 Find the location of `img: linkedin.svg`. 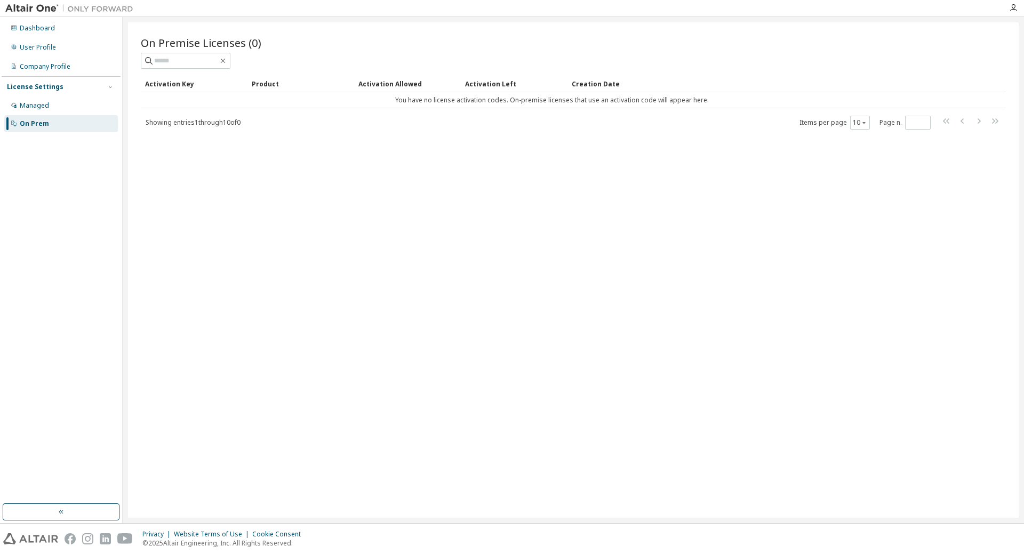

img: linkedin.svg is located at coordinates (105, 539).